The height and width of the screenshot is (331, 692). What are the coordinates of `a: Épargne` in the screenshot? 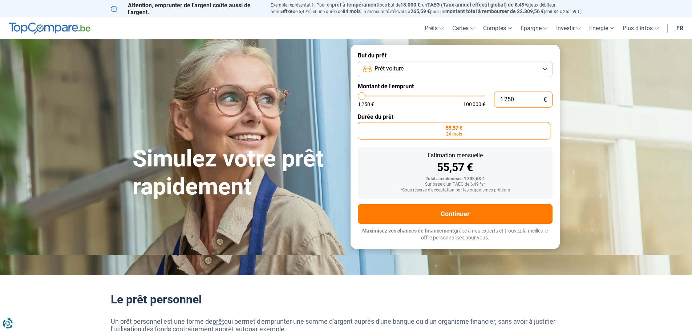 It's located at (534, 28).